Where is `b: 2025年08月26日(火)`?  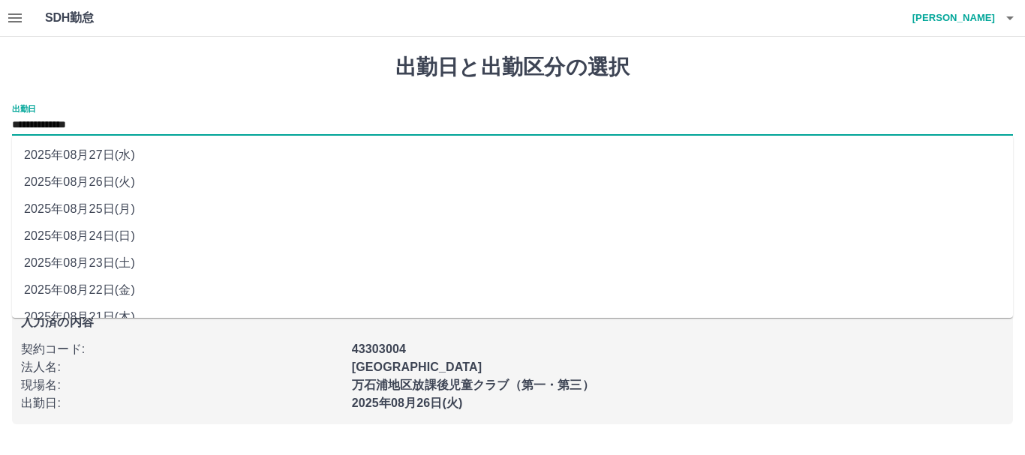
b: 2025年08月26日(火) is located at coordinates (407, 403).